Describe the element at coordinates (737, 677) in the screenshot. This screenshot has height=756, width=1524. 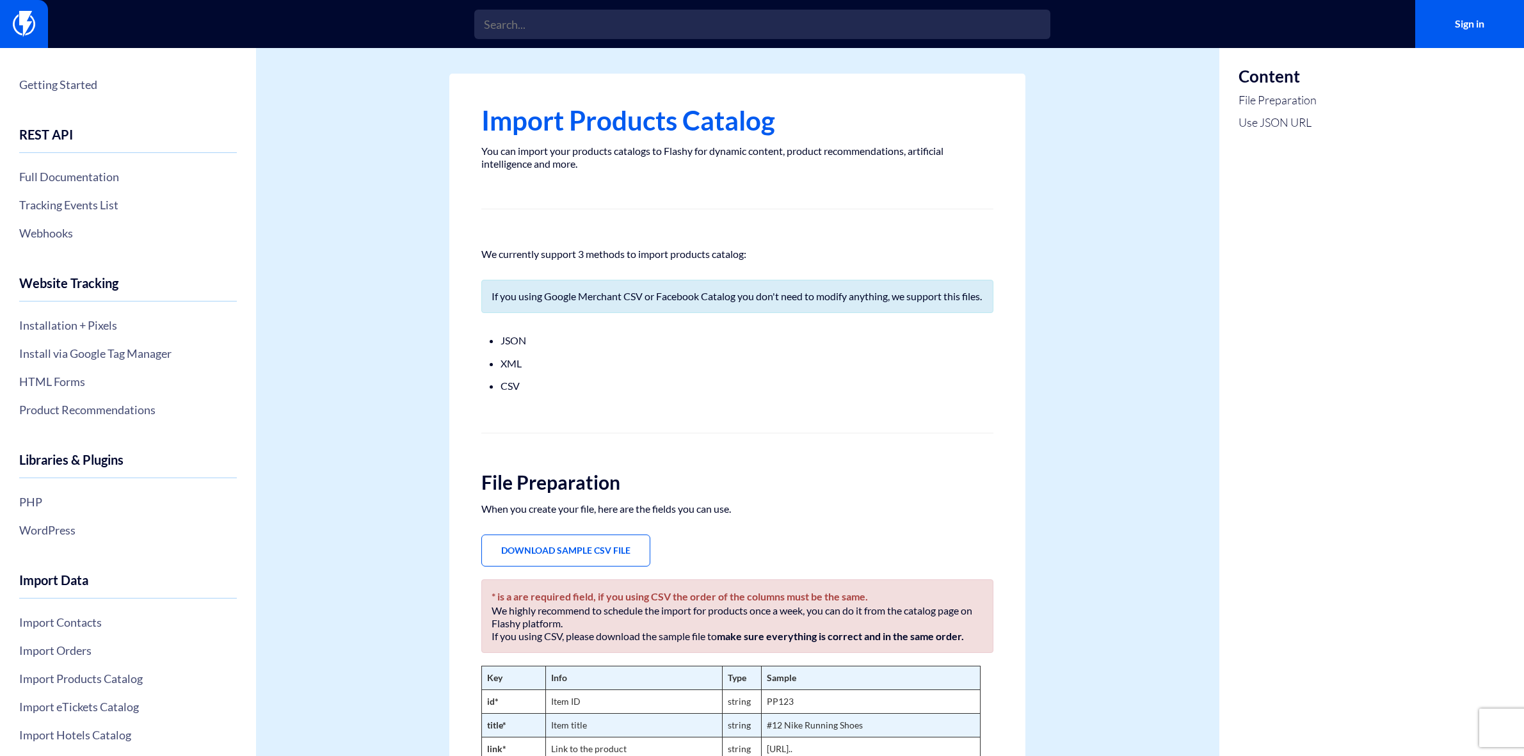
I see `strong: Type` at that location.